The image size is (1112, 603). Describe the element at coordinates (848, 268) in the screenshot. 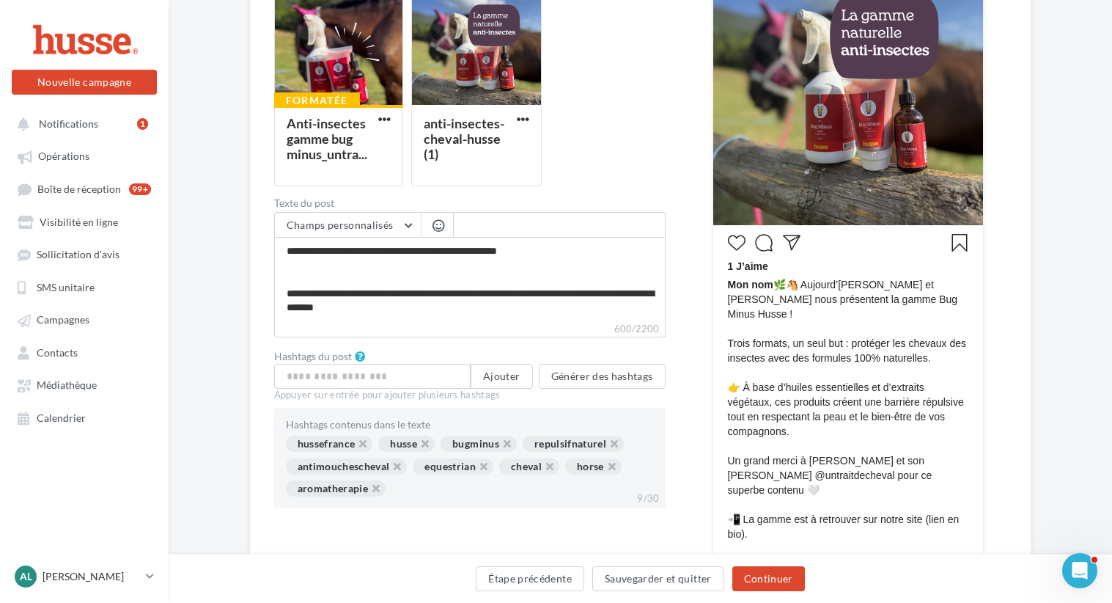

I see `div: 1 J’aime` at that location.